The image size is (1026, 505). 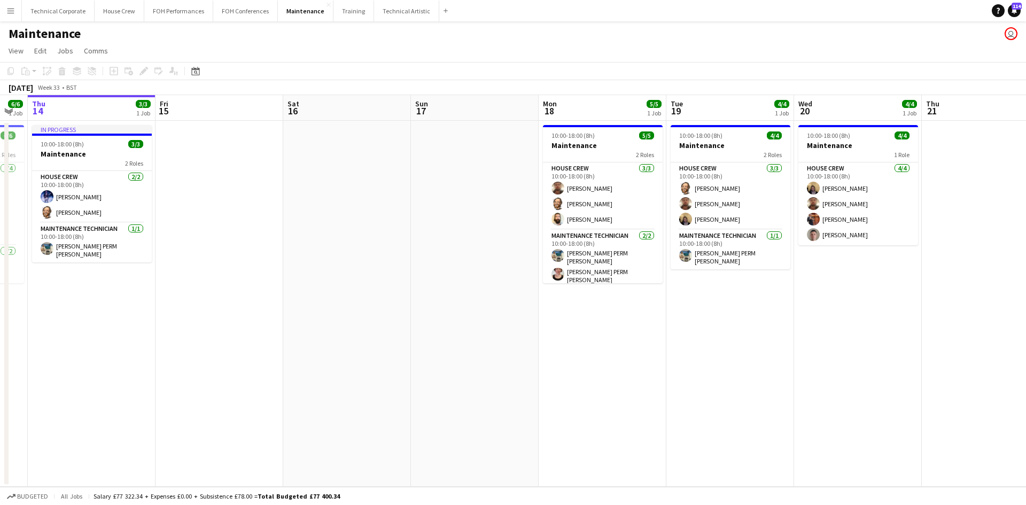 What do you see at coordinates (179, 11) in the screenshot?
I see `button: FOH Performances` at bounding box center [179, 11].